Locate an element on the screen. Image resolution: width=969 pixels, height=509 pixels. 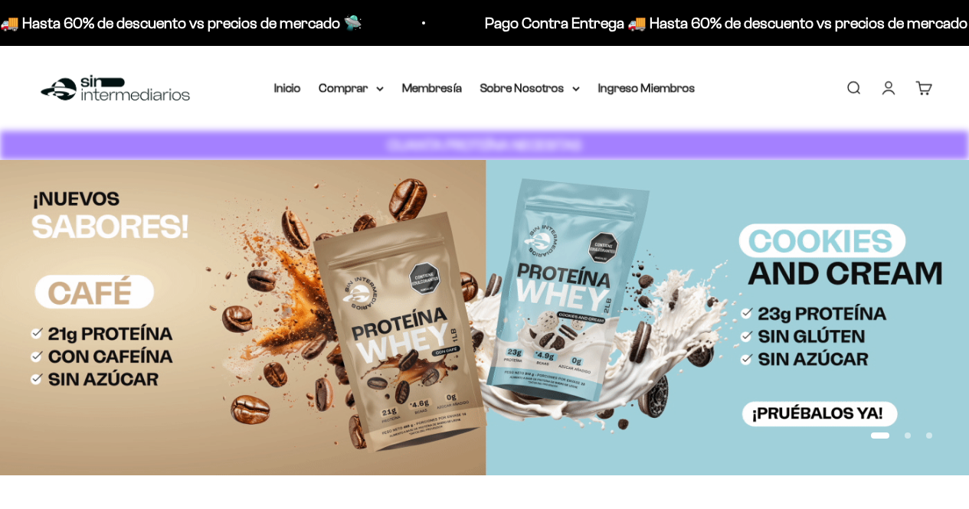
strong: CUANTA PROTEÍNA NECESITAS is located at coordinates (484, 145).